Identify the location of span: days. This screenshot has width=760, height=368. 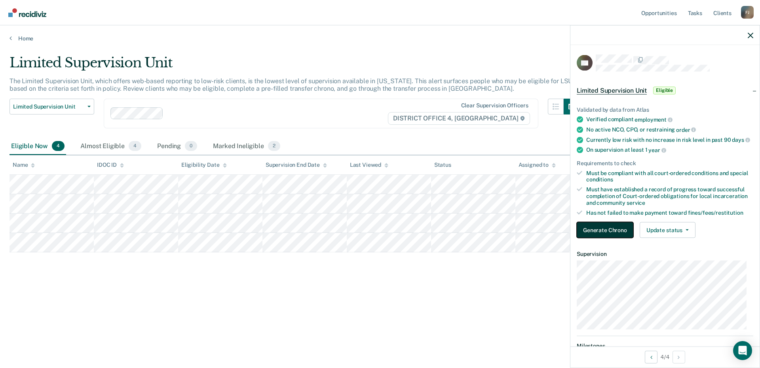
(741, 140).